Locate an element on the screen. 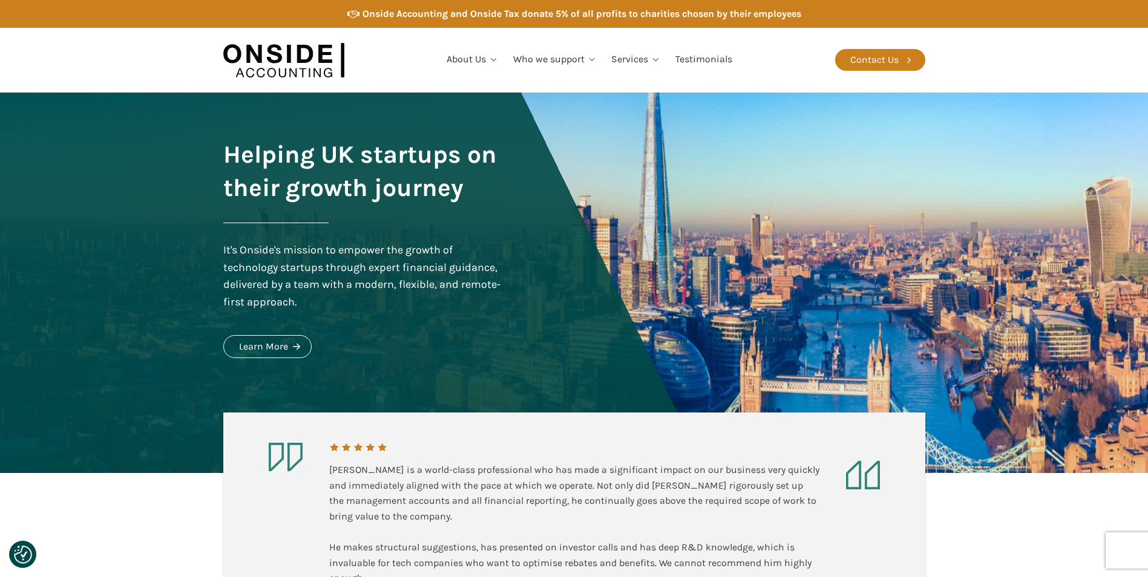 Image resolution: width=1148 pixels, height=577 pixels. a: Learn More is located at coordinates (267, 347).